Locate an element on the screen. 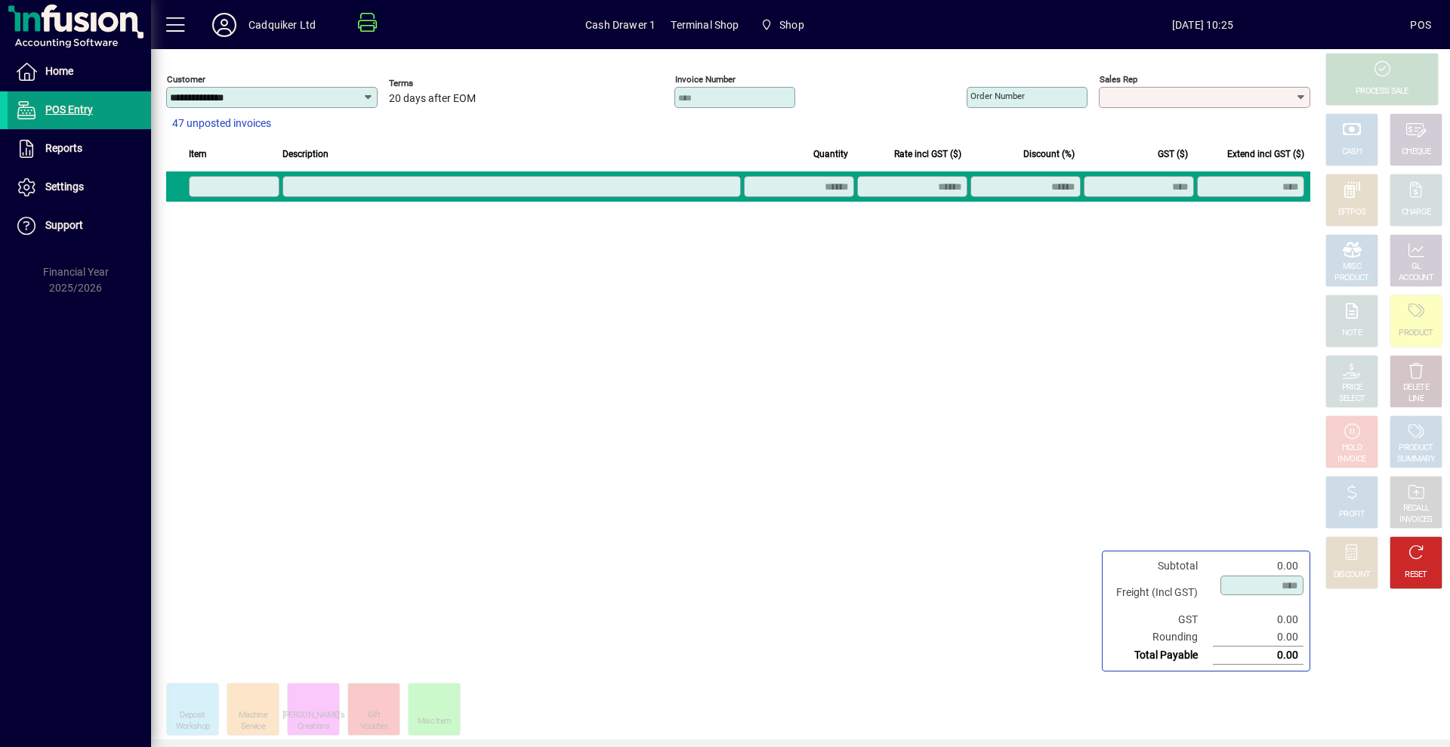 Image resolution: width=1450 pixels, height=747 pixels. div: NOTE is located at coordinates (1352, 333).